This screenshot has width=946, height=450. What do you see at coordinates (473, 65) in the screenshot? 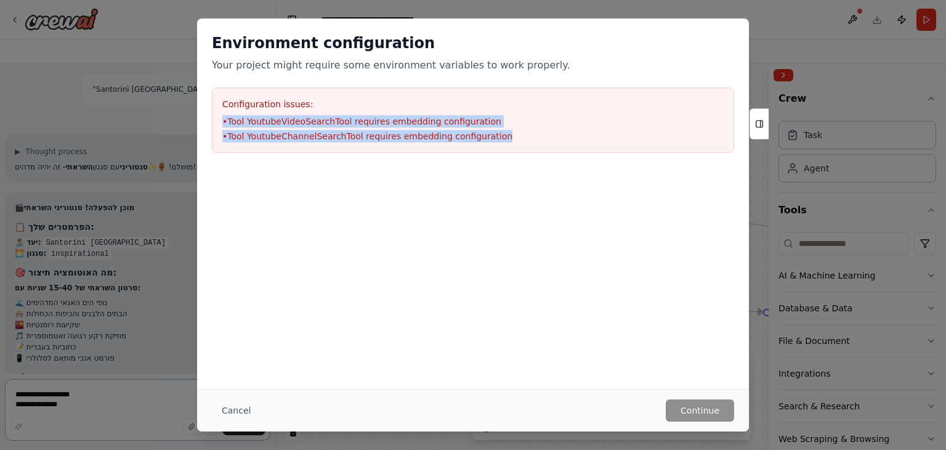
I see `p: Your project might require some environment variables to work properly.` at bounding box center [473, 65].